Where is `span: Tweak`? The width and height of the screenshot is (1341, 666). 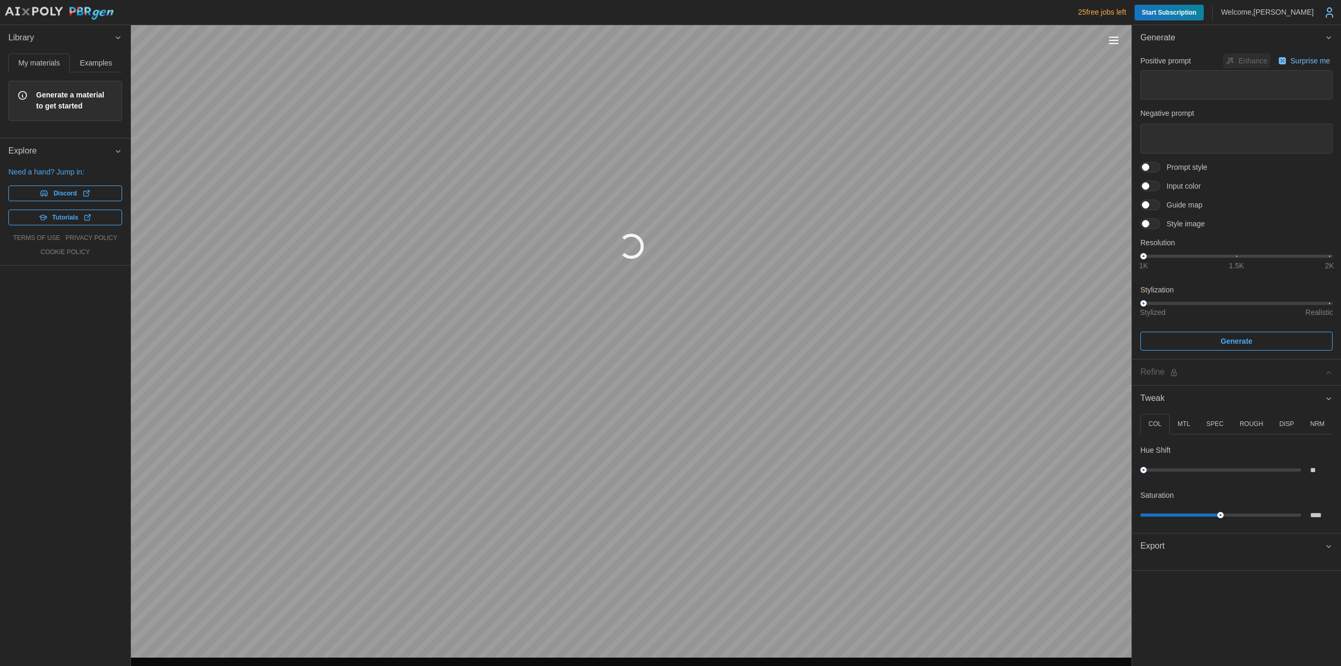 span: Tweak is located at coordinates (1232, 398).